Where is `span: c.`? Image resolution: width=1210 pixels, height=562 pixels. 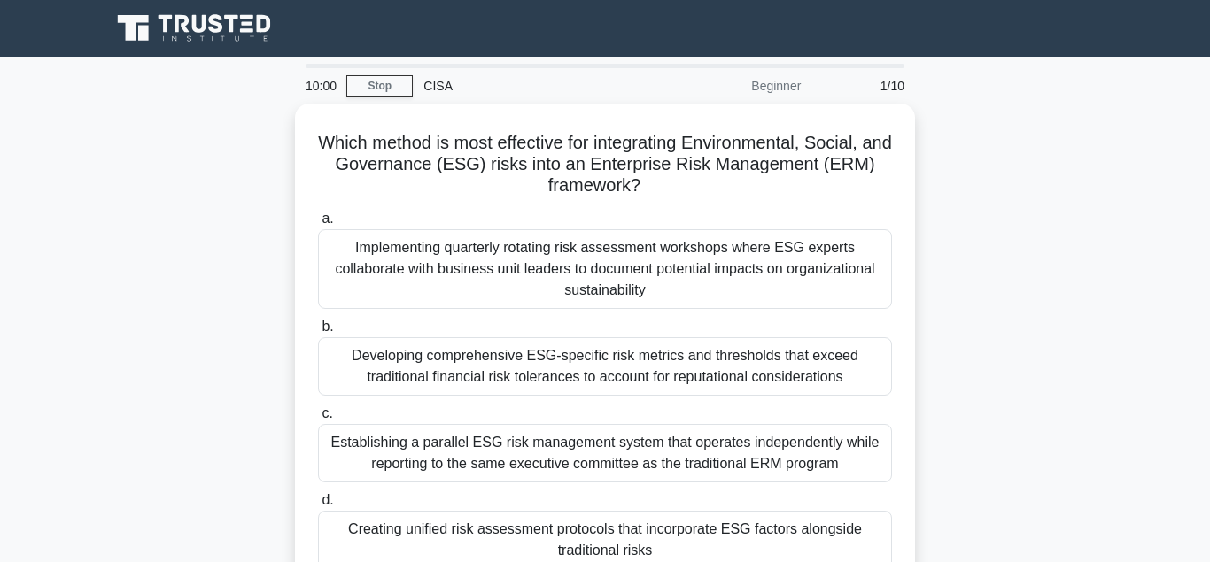
span: c. is located at coordinates (327, 413).